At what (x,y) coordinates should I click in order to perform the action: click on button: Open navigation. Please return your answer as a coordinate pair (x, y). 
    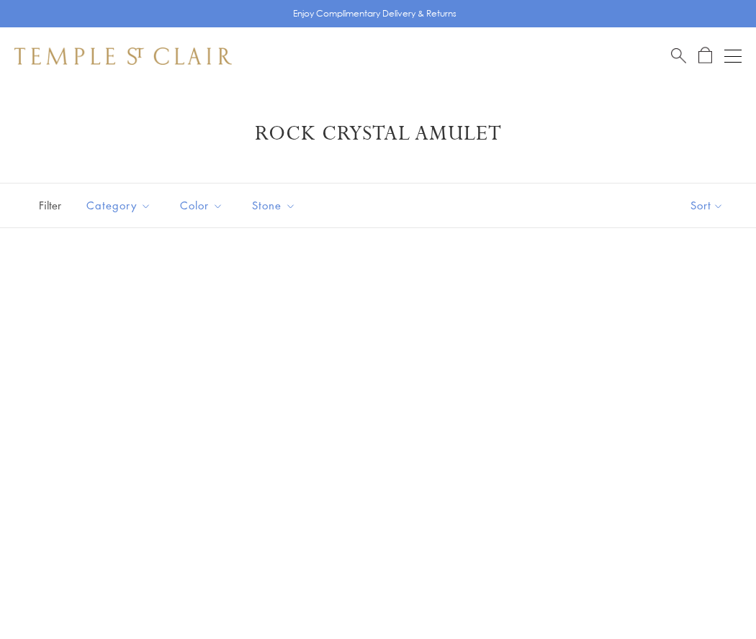
    Looking at the image, I should click on (733, 56).